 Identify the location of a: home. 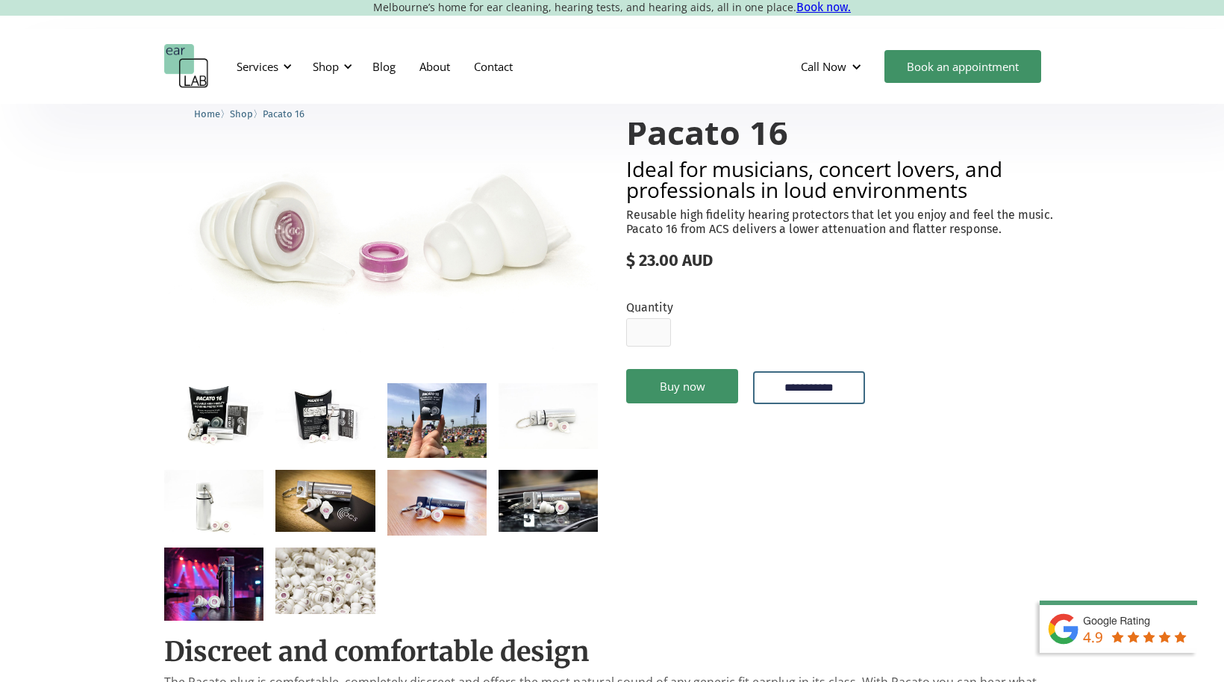
(187, 66).